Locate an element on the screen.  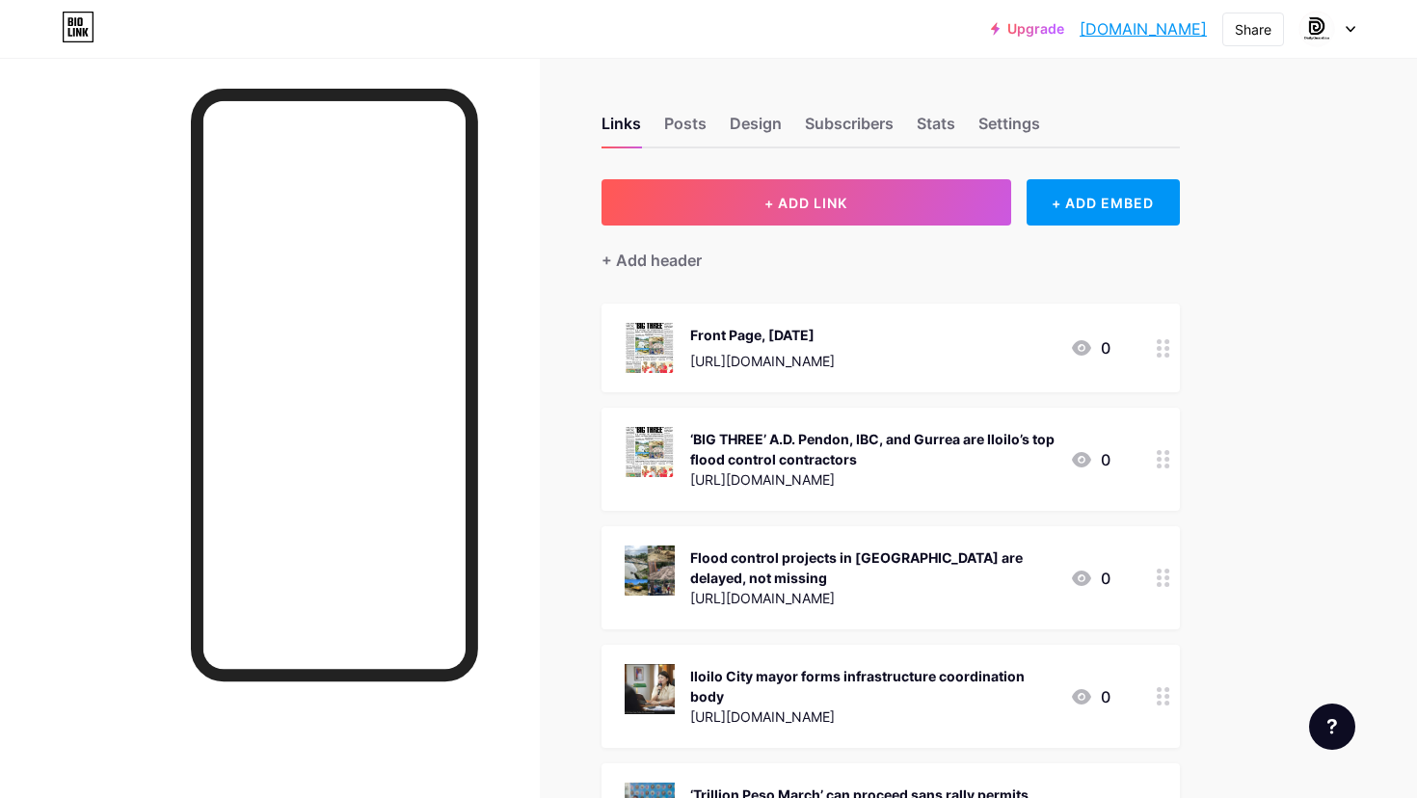
div: Stats is located at coordinates (936, 129).